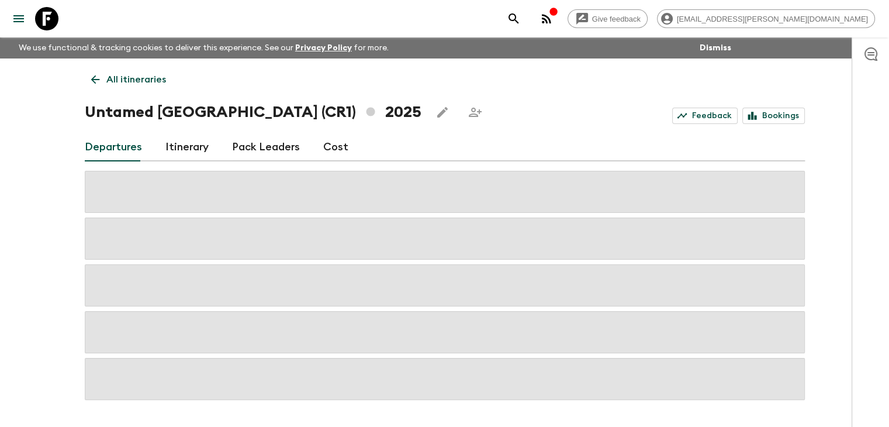 The image size is (889, 427). What do you see at coordinates (773, 116) in the screenshot?
I see `a: Bookings` at bounding box center [773, 116].